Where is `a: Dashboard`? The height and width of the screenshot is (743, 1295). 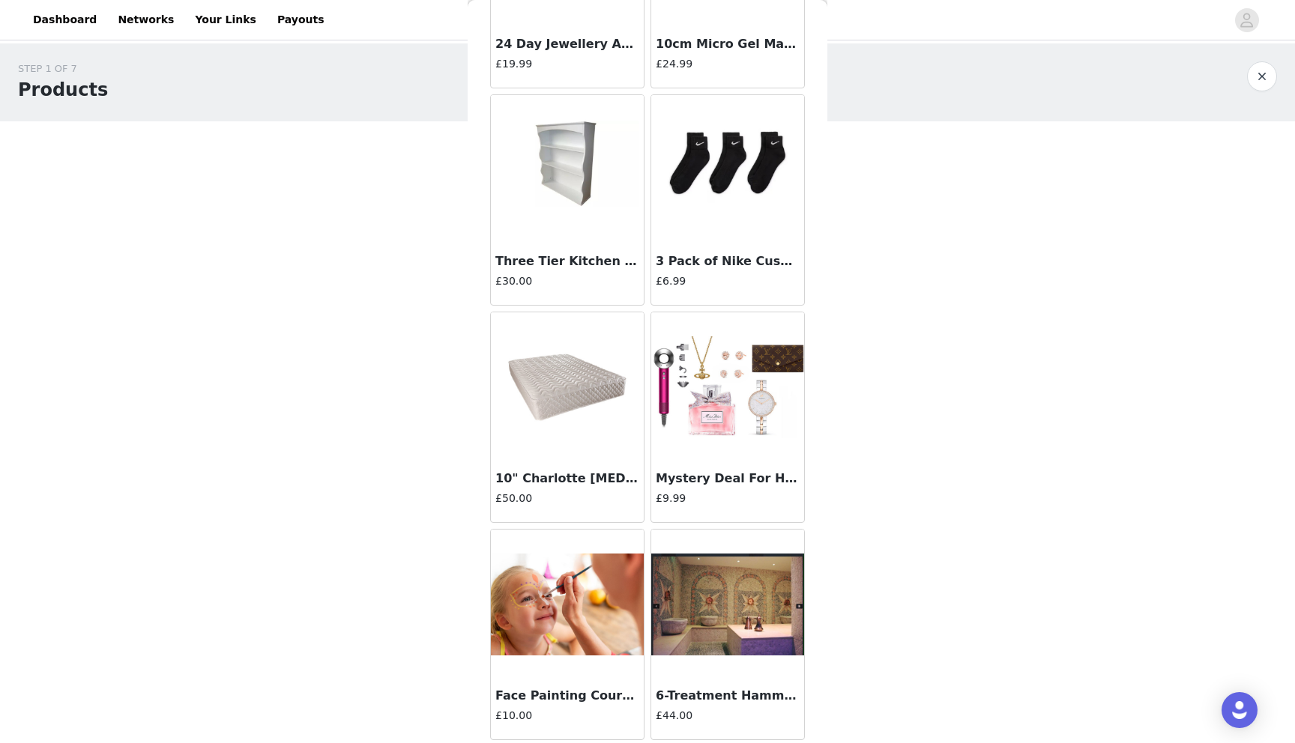
a: Dashboard is located at coordinates (64, 19).